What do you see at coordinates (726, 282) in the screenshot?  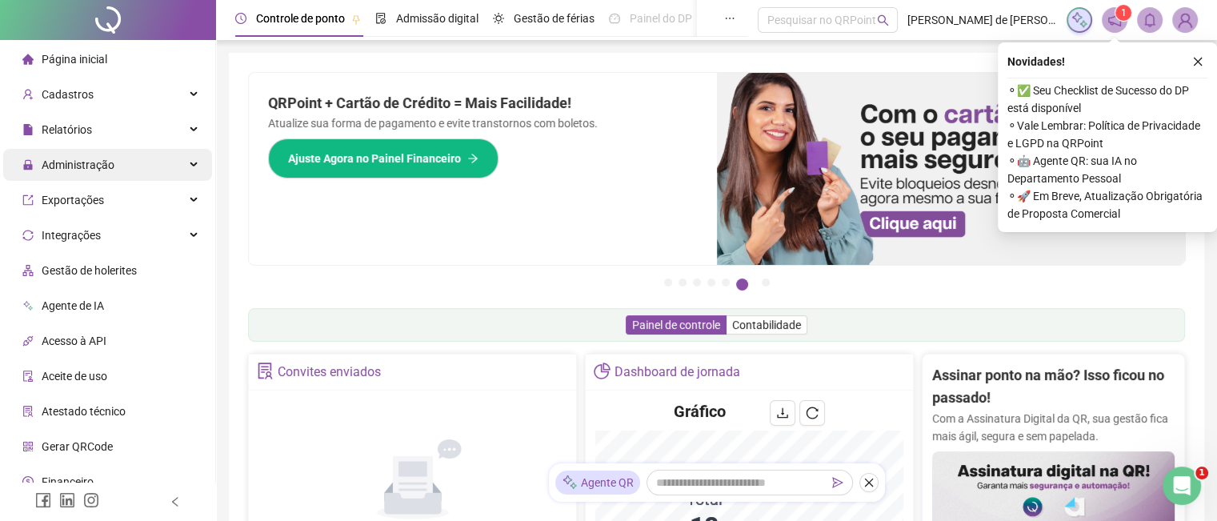 I see `button: 5` at bounding box center [726, 282].